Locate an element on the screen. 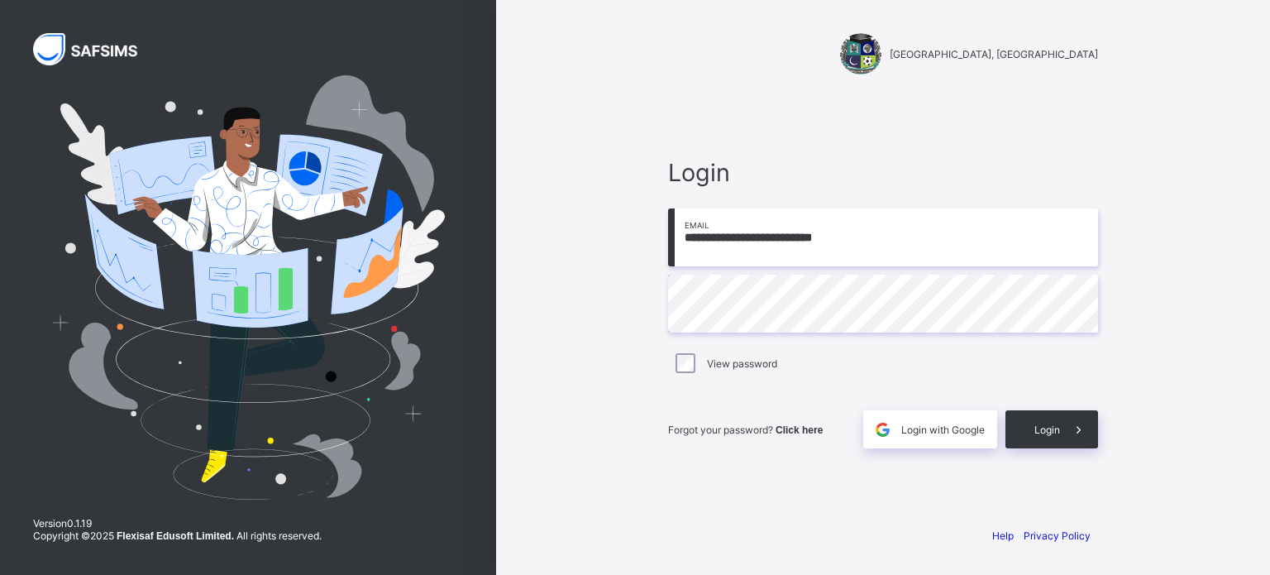 The height and width of the screenshot is (575, 1270). img: Hero Image is located at coordinates (248, 287).